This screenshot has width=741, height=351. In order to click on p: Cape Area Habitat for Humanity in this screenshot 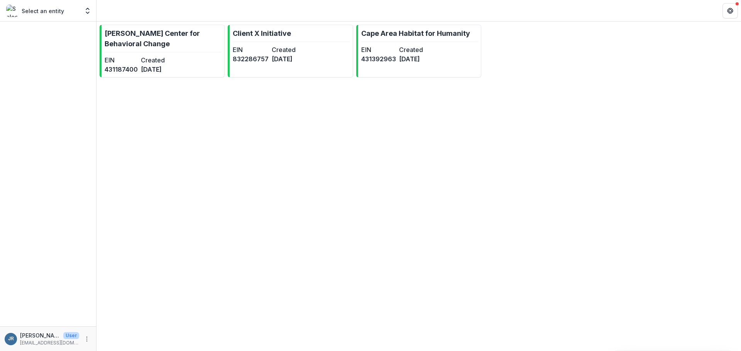, I will do `click(415, 33)`.